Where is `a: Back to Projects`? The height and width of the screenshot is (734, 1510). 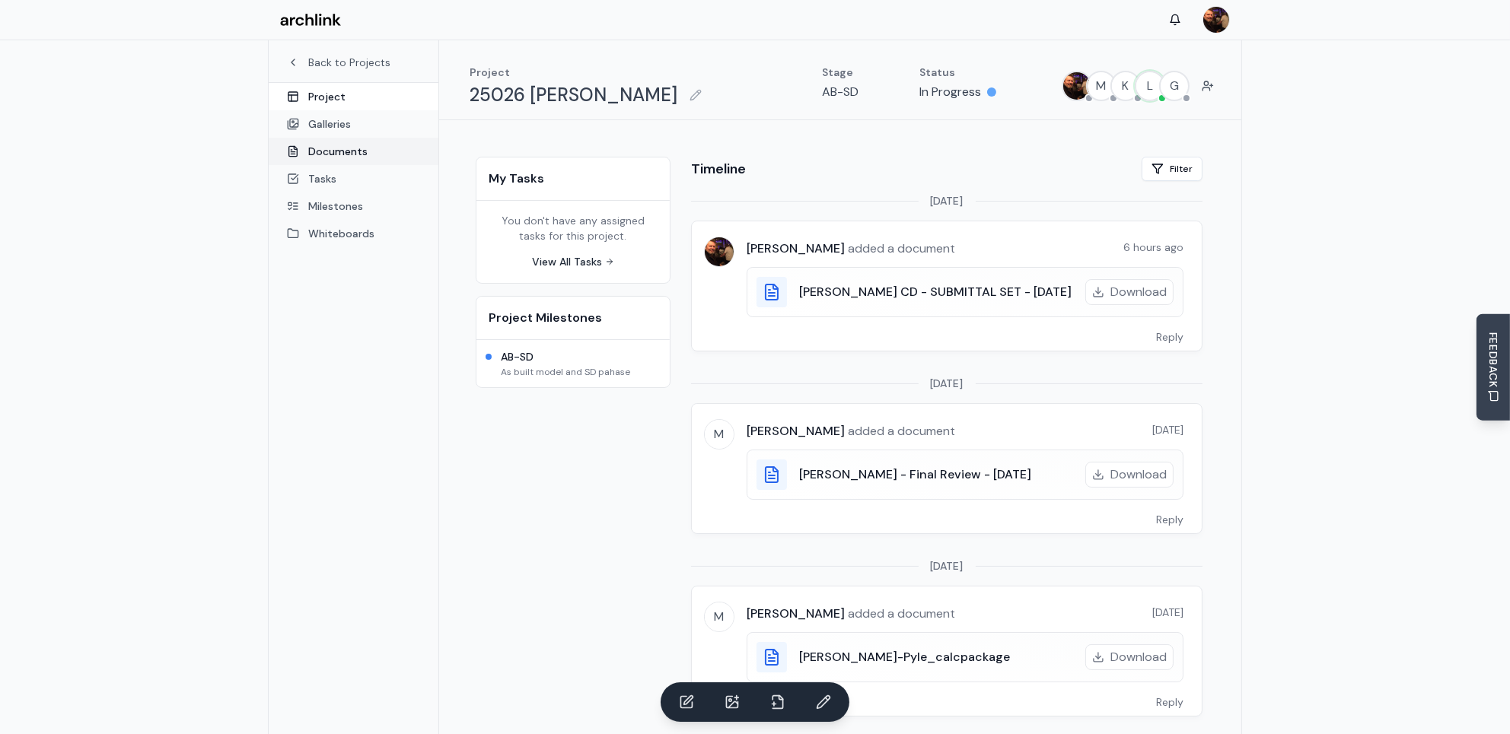
a: Back to Projects is located at coordinates (353, 62).